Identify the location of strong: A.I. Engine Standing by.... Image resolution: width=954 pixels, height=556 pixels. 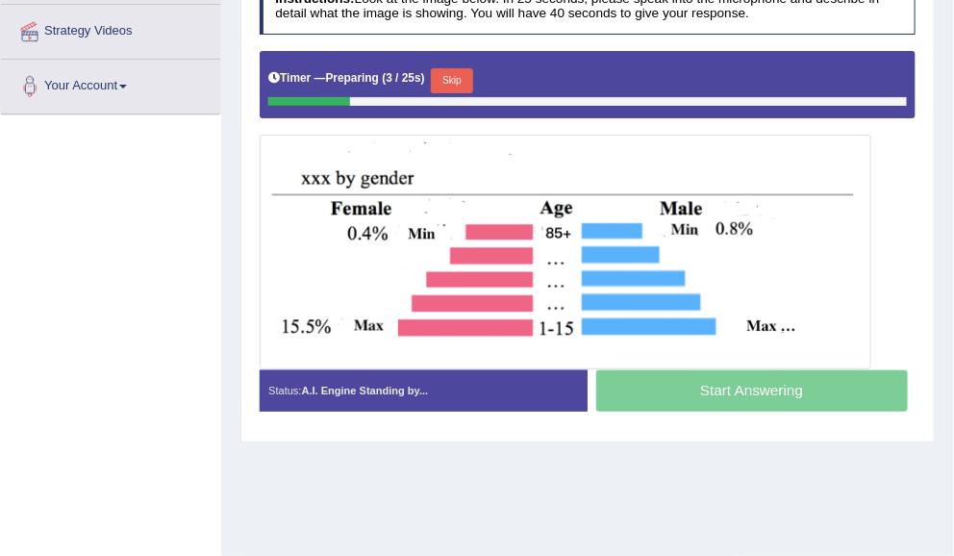
(365, 390).